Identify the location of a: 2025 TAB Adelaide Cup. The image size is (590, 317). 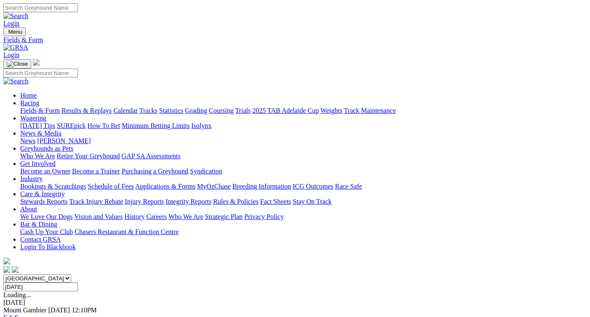
(286, 110).